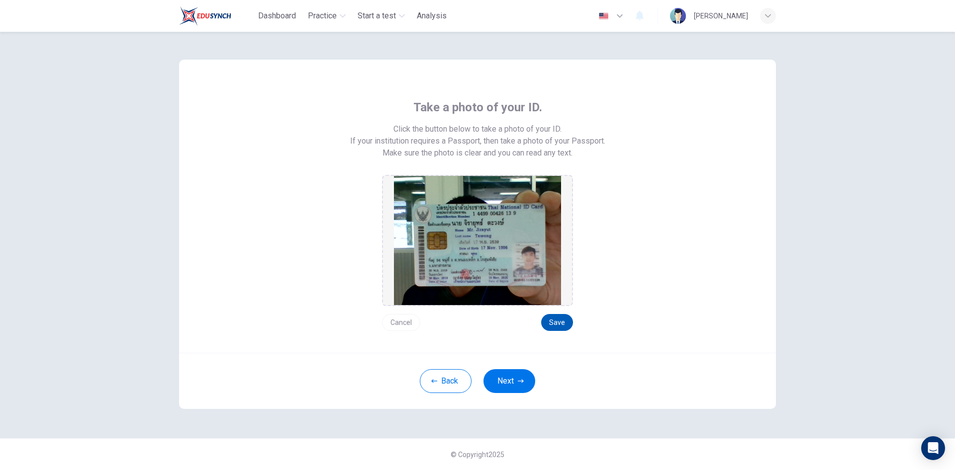 This screenshot has height=470, width=955. I want to click on span: Make sure the photo is clear and you can read any text., so click(477, 153).